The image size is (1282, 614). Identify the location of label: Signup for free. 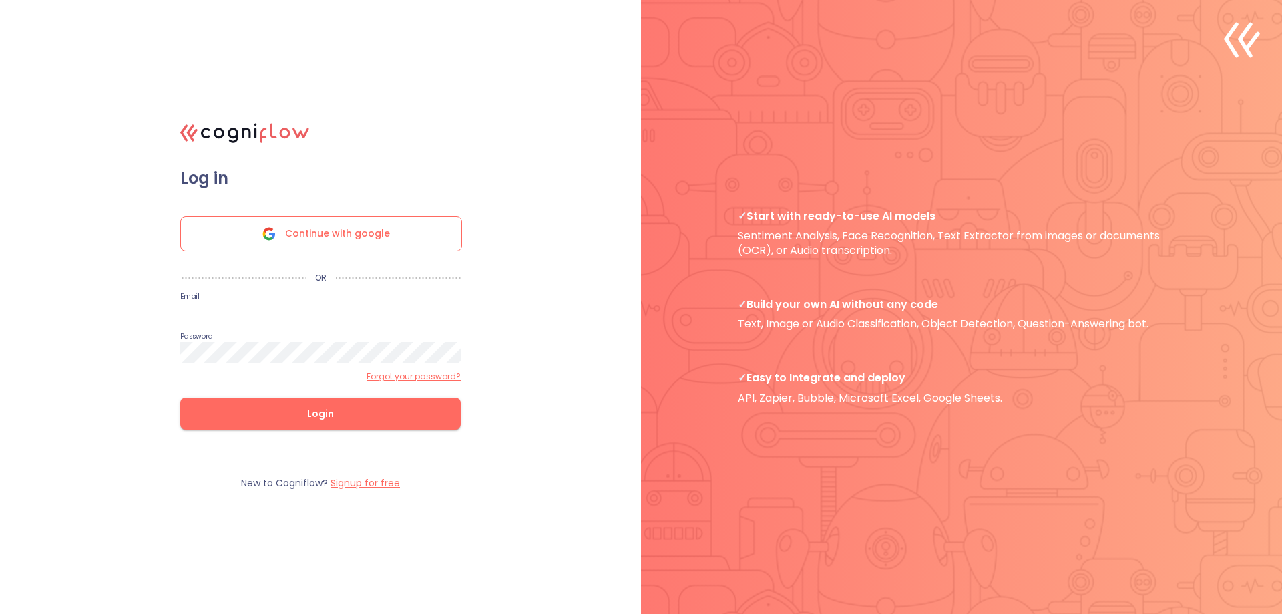
(365, 483).